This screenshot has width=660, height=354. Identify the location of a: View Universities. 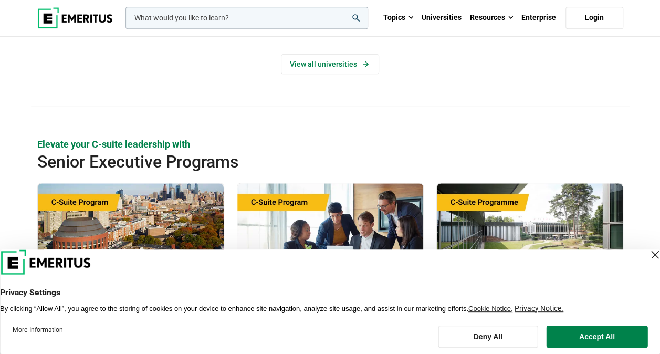
(330, 64).